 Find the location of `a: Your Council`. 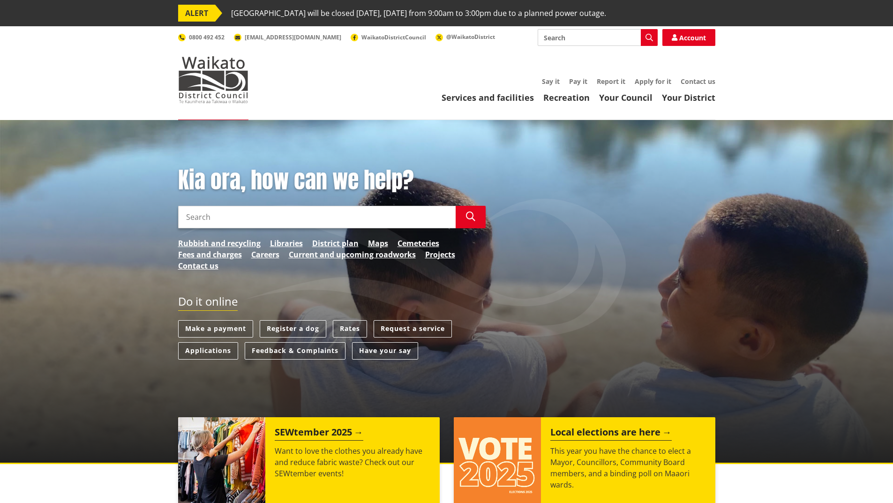

a: Your Council is located at coordinates (626, 98).